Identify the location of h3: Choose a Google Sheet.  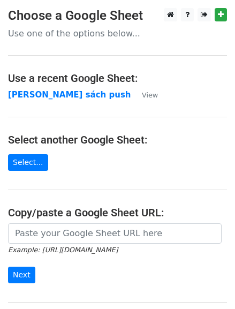
(117, 16).